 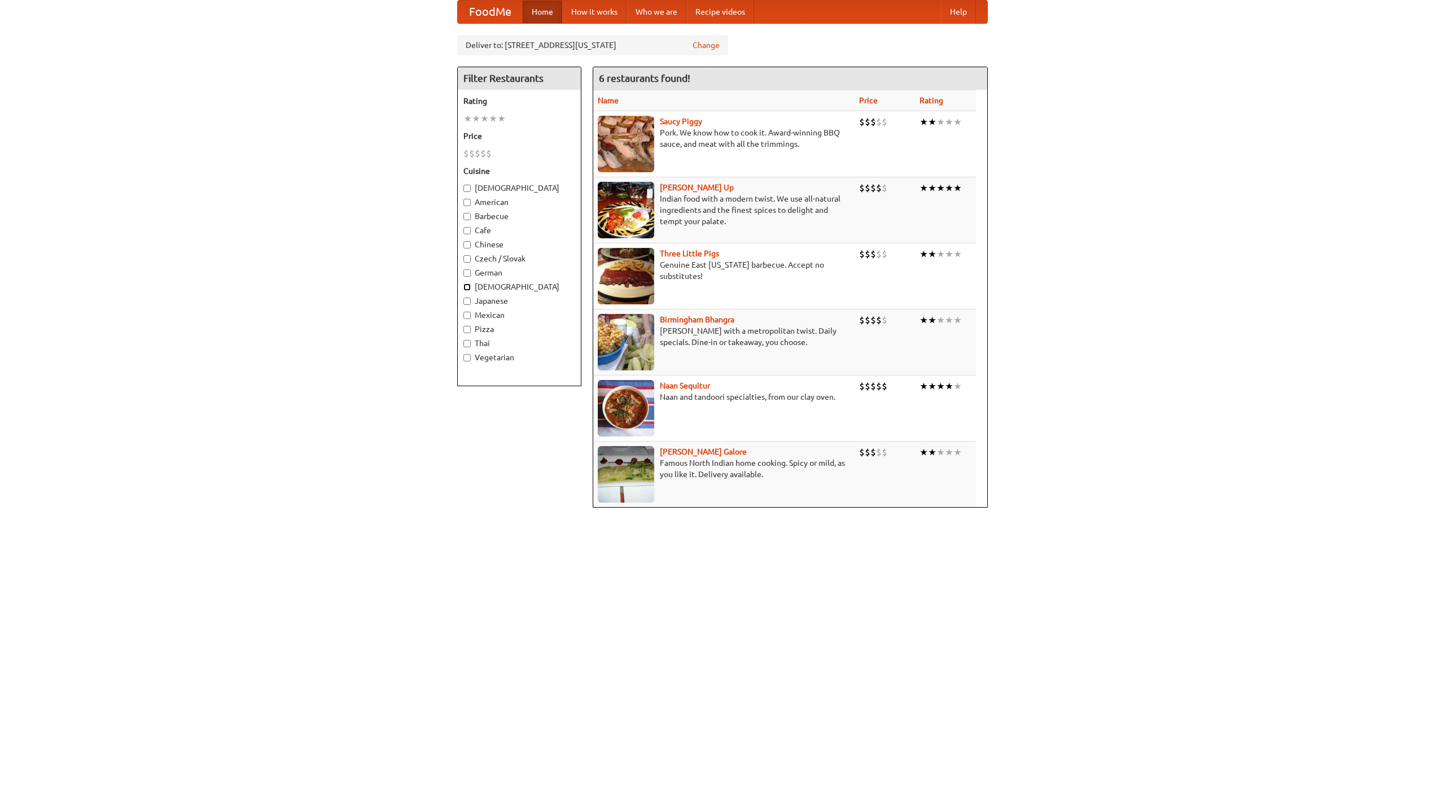 I want to click on input: American, so click(x=467, y=202).